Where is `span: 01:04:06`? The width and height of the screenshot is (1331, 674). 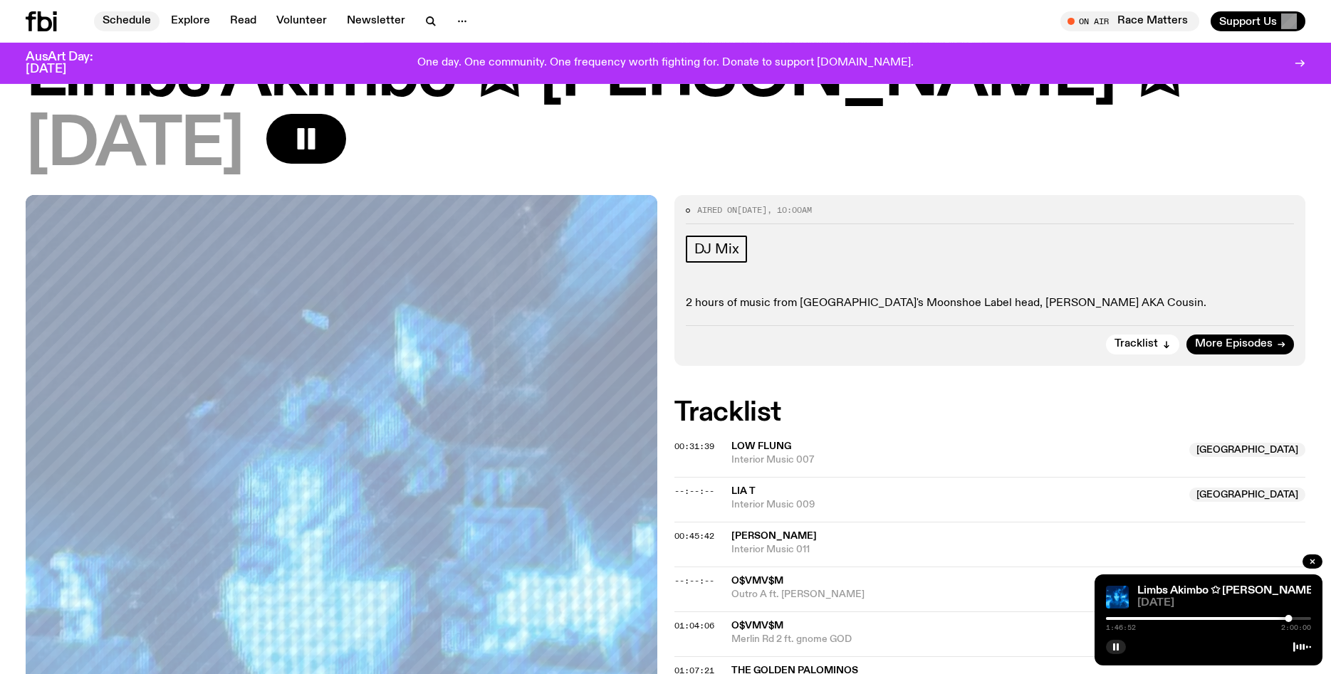
span: 01:04:06 is located at coordinates (694, 626).